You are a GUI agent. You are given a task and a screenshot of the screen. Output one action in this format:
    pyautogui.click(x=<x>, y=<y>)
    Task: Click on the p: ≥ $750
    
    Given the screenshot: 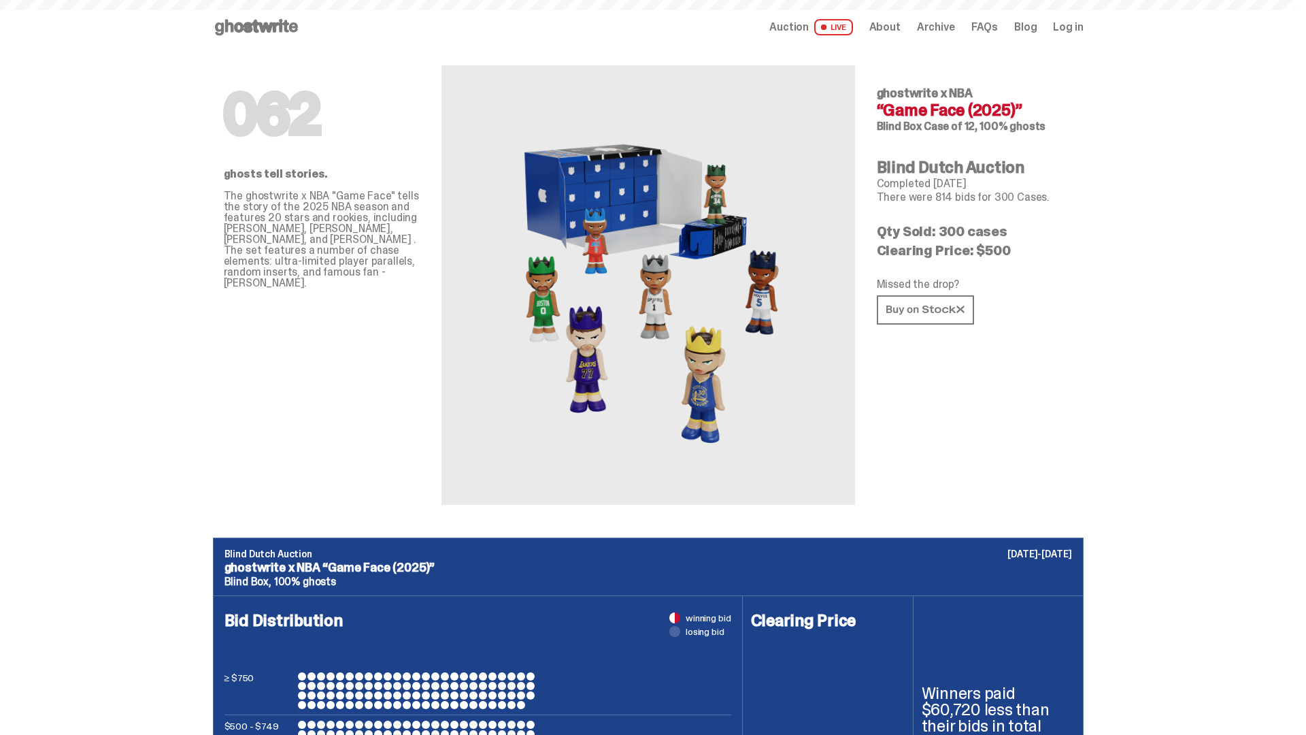 What is the action you would take?
    pyautogui.click(x=258, y=690)
    